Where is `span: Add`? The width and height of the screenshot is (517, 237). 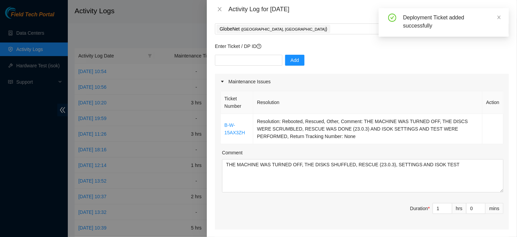
span: Add is located at coordinates (295, 60).